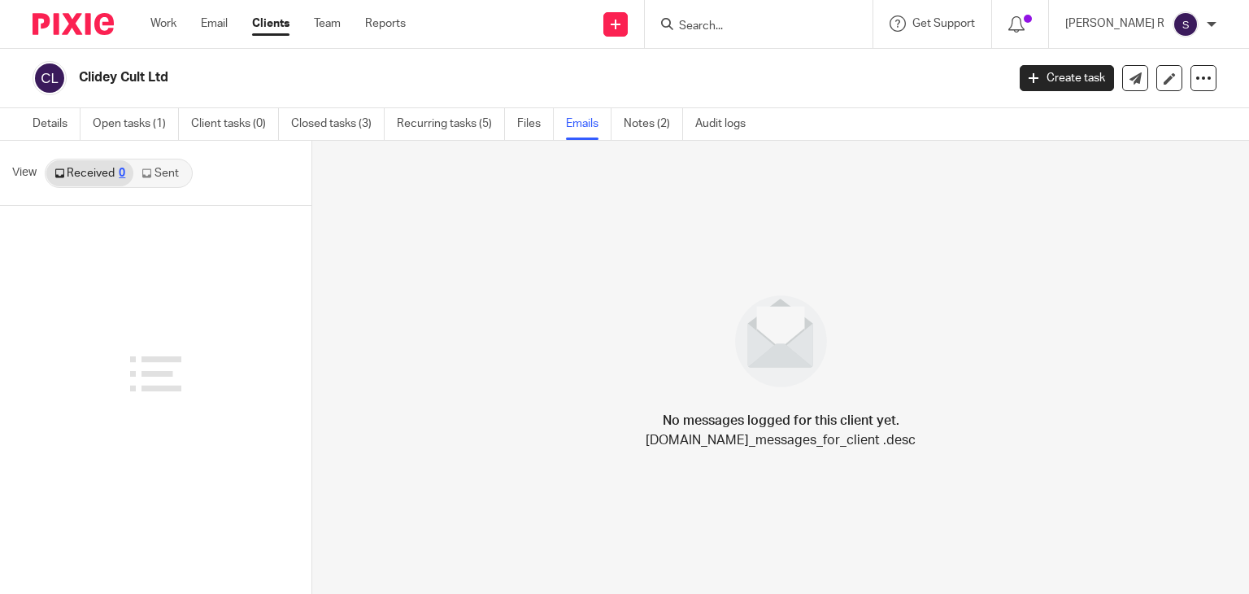 The height and width of the screenshot is (594, 1249). I want to click on a: Reports, so click(385, 24).